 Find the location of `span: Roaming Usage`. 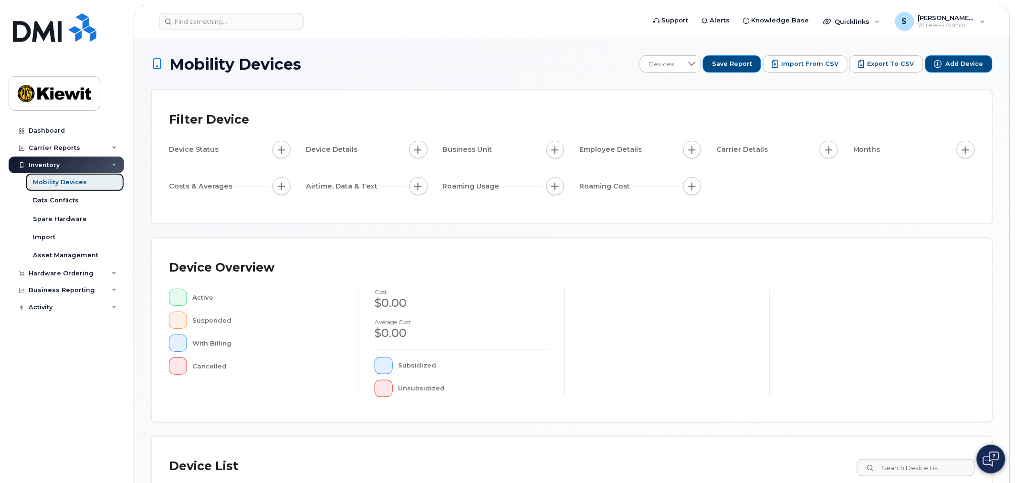

span: Roaming Usage is located at coordinates (472, 186).